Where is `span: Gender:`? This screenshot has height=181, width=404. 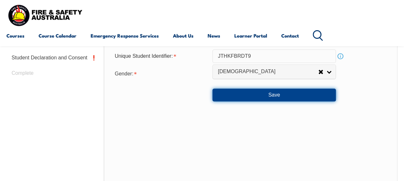 span: Gender: is located at coordinates (124, 74).